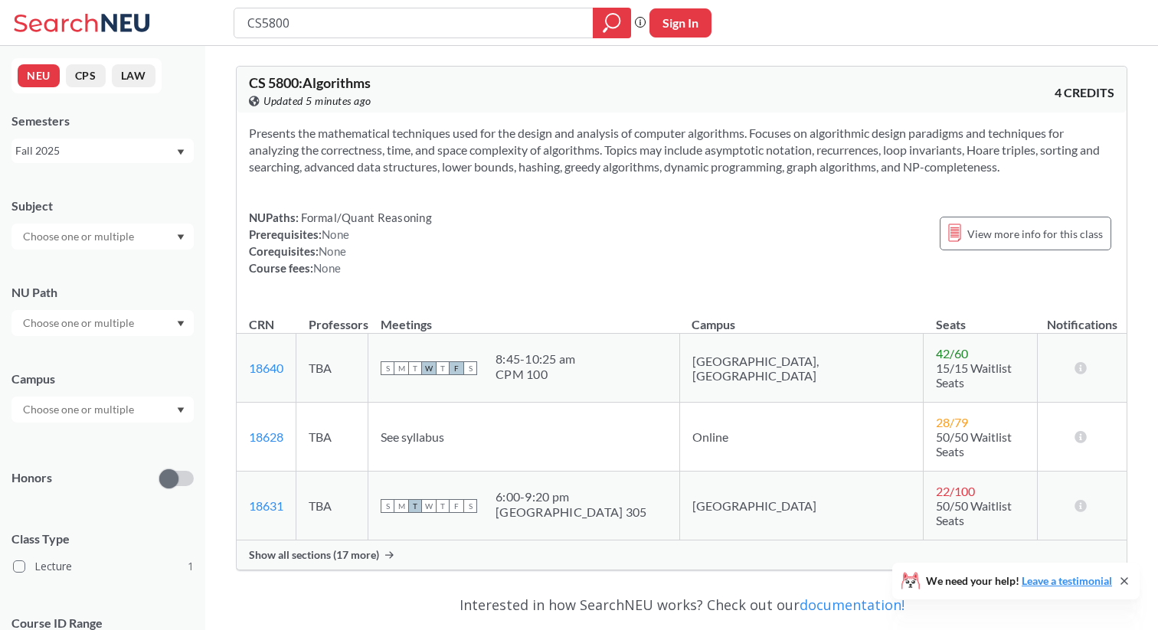 This screenshot has height=630, width=1158. Describe the element at coordinates (95, 151) in the screenshot. I see `div: Fall 2025` at that location.